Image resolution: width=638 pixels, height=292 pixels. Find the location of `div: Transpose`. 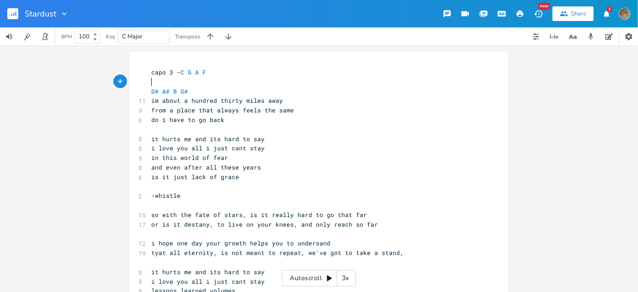

div: Transpose is located at coordinates (187, 37).